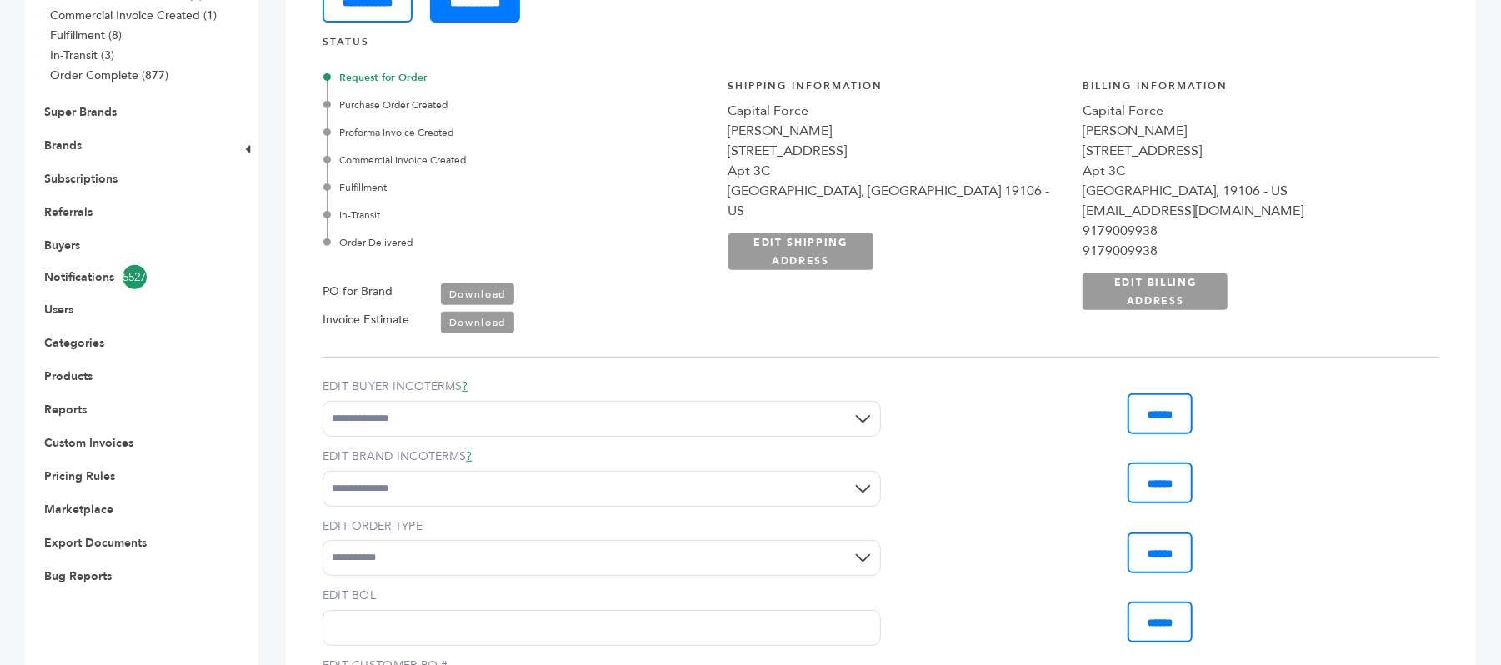 This screenshot has width=1501, height=665. Describe the element at coordinates (801, 252) in the screenshot. I see `a: EDIT SHIPPING ADDRESS` at that location.